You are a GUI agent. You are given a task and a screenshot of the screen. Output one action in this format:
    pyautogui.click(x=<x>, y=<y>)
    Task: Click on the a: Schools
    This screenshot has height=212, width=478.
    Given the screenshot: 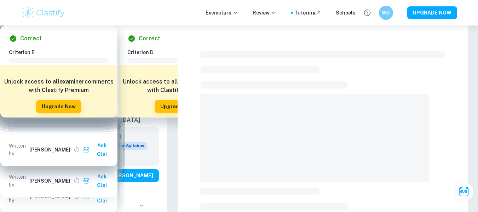 What is the action you would take?
    pyautogui.click(x=345, y=13)
    